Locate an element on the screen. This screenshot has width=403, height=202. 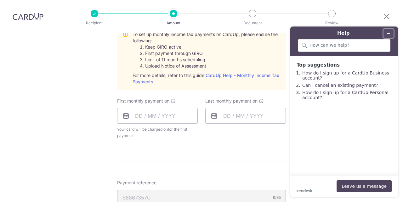
span: First monthly payment on is located at coordinates (143, 101).